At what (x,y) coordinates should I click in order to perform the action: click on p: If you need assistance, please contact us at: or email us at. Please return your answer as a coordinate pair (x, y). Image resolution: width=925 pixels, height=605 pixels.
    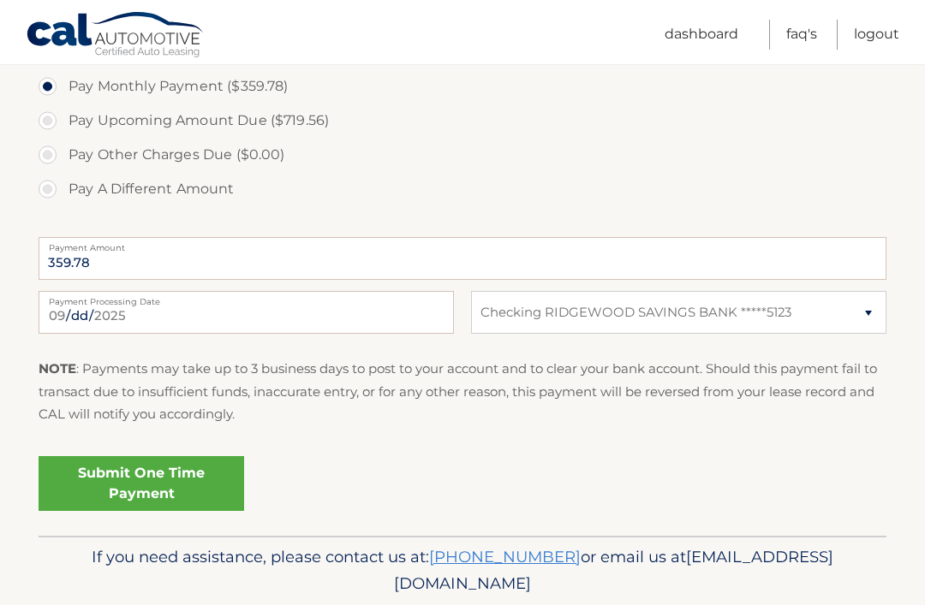
    Looking at the image, I should click on (462, 571).